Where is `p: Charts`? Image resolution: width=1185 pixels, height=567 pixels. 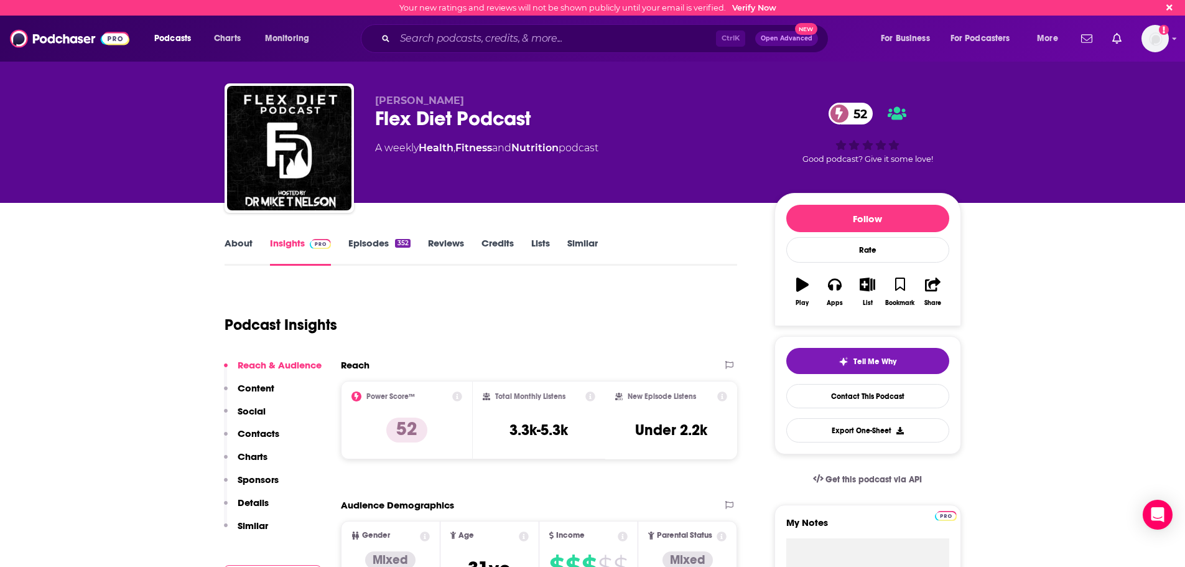
p: Charts is located at coordinates (253, 456).